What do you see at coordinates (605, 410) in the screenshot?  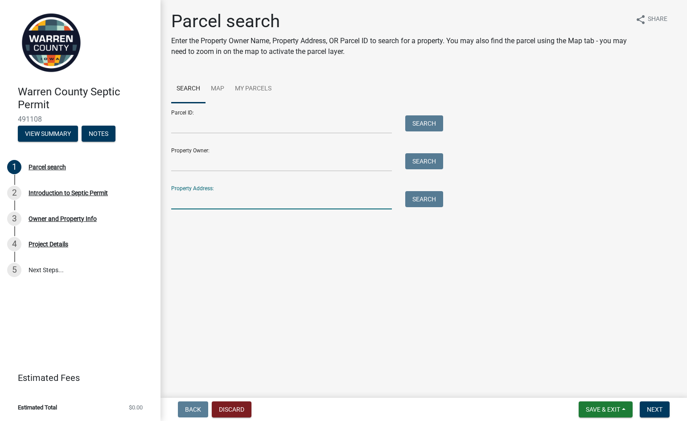 I see `button: Save & Exit` at bounding box center [605, 410].